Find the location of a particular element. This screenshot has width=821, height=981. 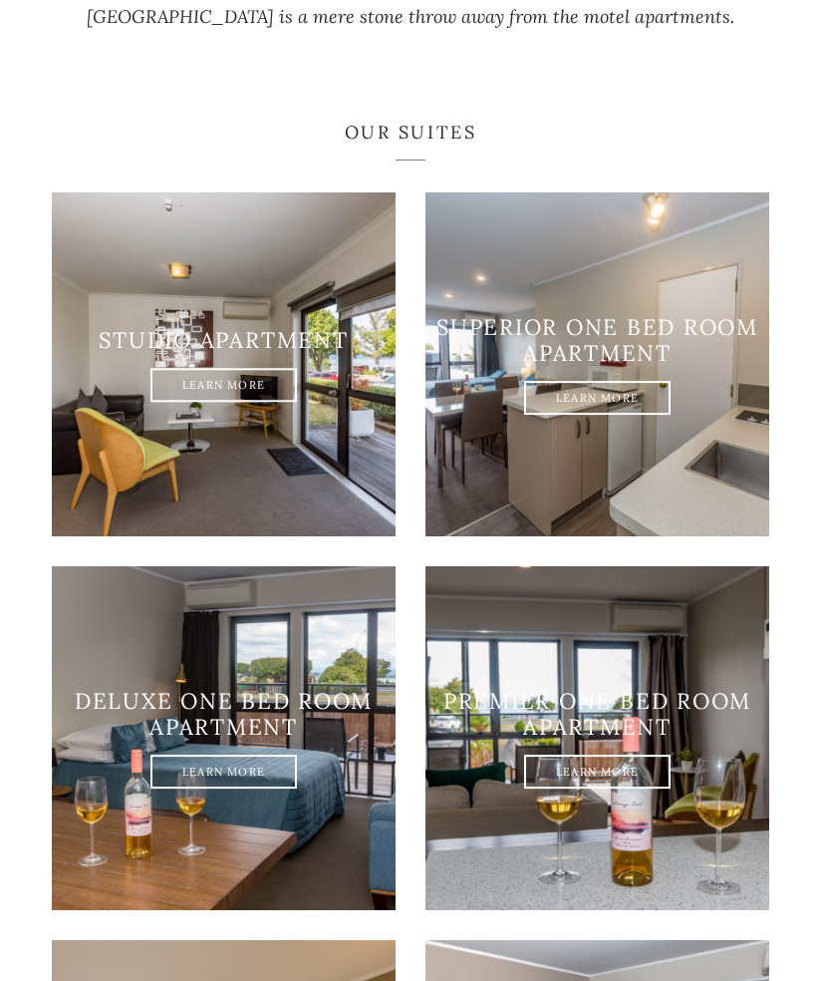

h3: Superior one bed room apartment is located at coordinates (597, 340).